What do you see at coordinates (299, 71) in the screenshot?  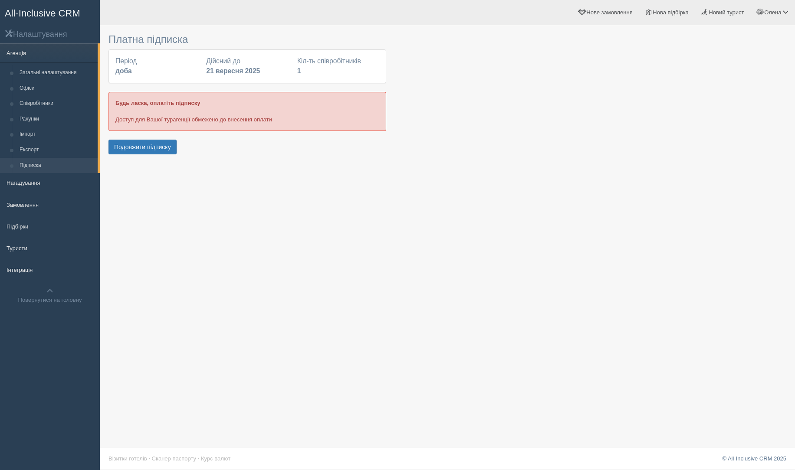 I see `b: 1` at bounding box center [299, 71].